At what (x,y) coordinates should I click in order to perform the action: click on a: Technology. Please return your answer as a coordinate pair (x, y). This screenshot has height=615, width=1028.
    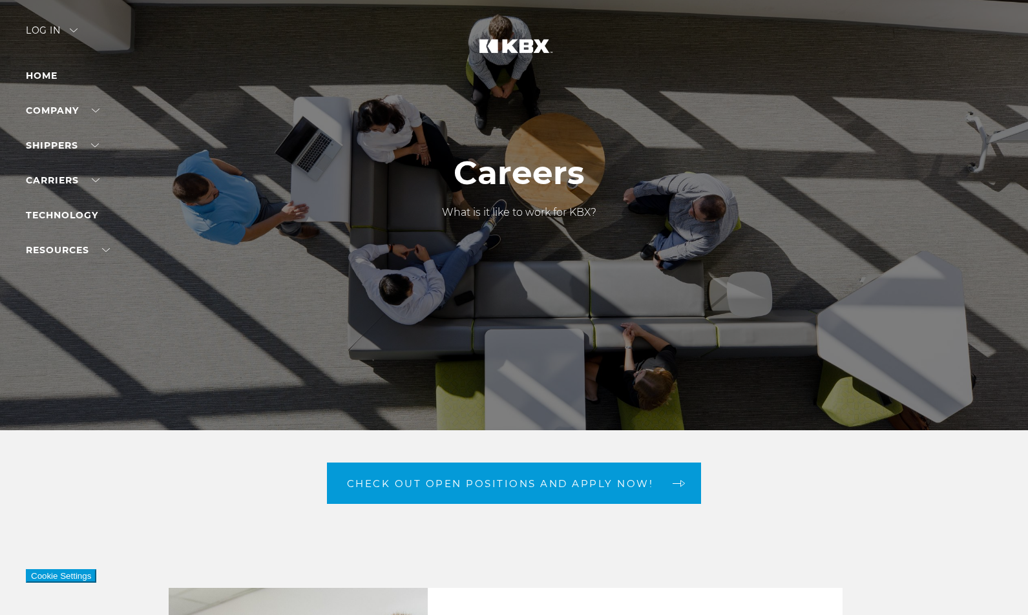
    Looking at the image, I should click on (62, 215).